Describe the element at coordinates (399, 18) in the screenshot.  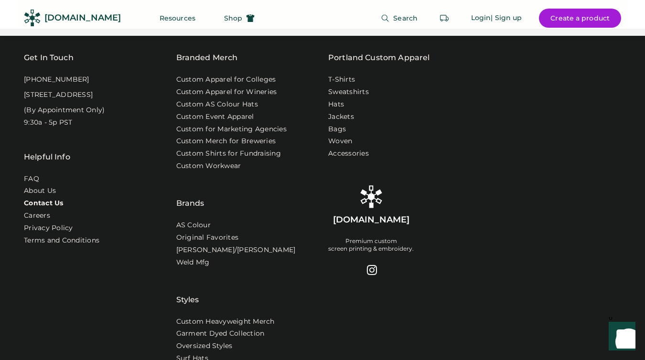
I see `button: Search` at that location.